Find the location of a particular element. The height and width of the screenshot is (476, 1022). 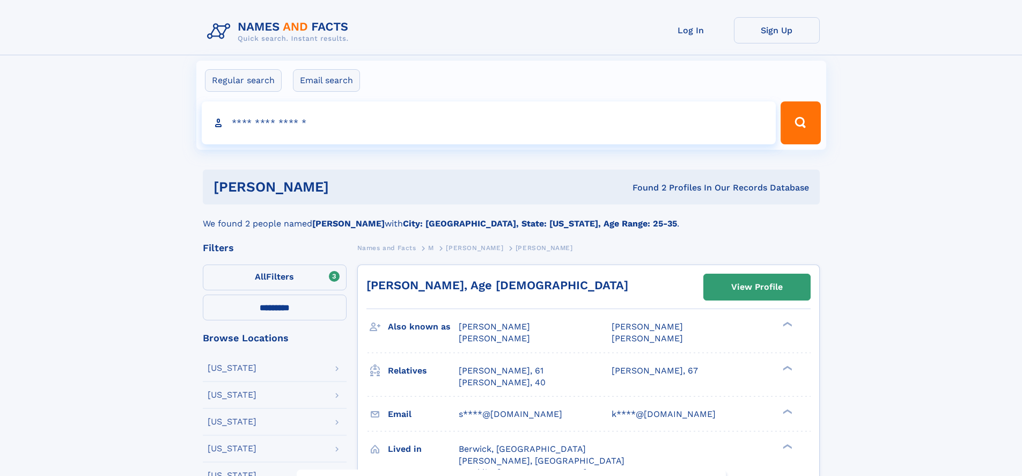

button: Search Button is located at coordinates (800, 123).